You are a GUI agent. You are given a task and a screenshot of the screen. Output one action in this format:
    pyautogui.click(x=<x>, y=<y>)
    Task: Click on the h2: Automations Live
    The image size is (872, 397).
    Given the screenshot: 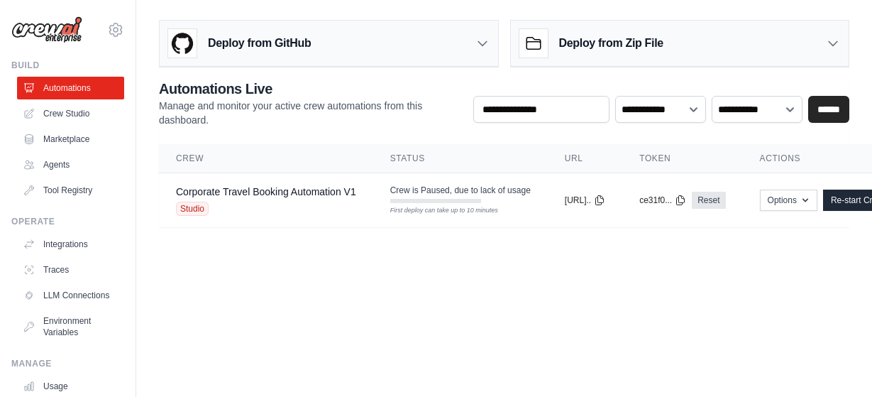 What is the action you would take?
    pyautogui.click(x=310, y=89)
    